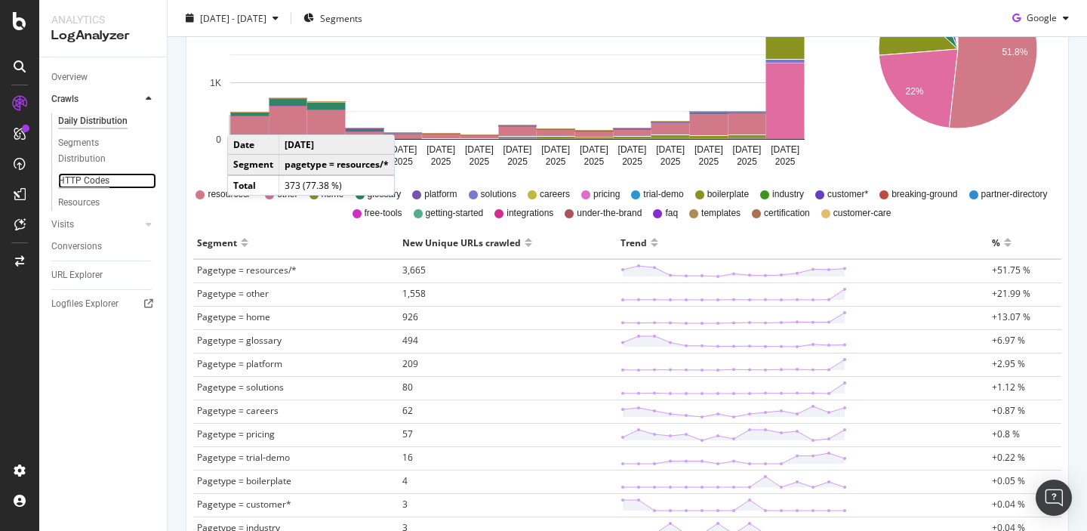  What do you see at coordinates (233, 316) in the screenshot?
I see `span: Pagetype = home` at bounding box center [233, 316].